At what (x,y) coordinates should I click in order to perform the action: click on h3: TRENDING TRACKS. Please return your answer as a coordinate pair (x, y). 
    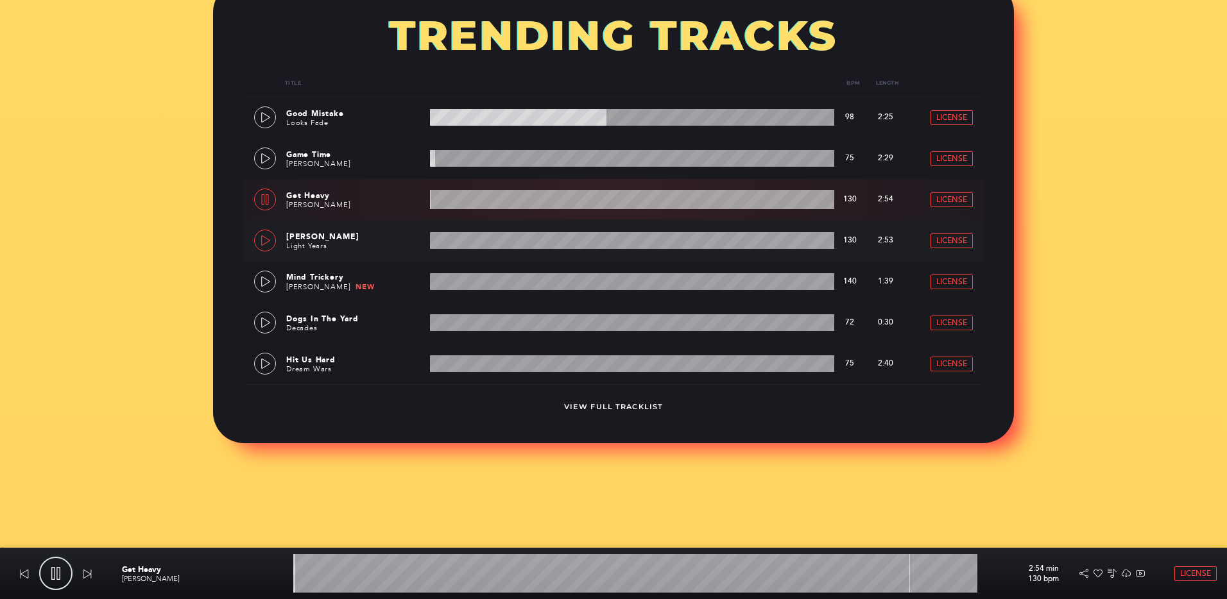
    Looking at the image, I should click on (613, 36).